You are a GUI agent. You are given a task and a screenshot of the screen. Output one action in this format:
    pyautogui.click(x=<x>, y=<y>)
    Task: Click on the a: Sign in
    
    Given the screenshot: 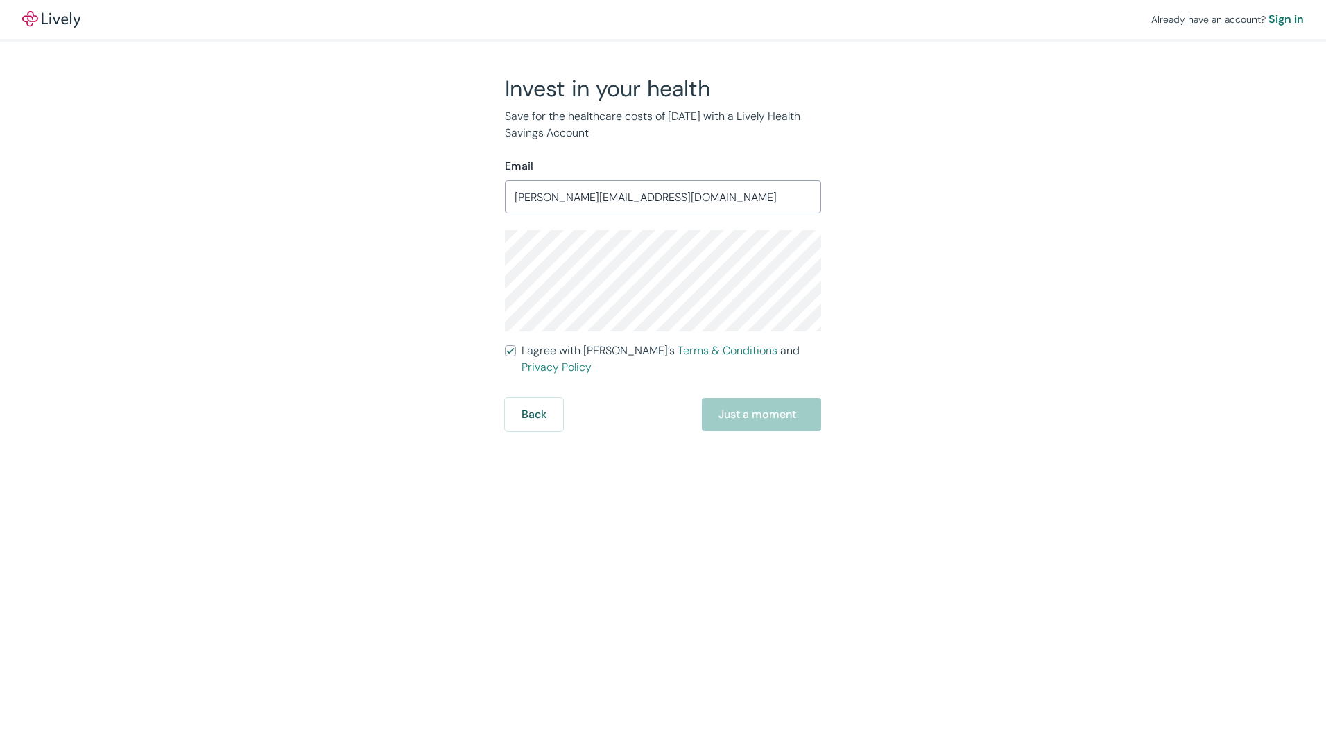 What is the action you would take?
    pyautogui.click(x=1285, y=19)
    